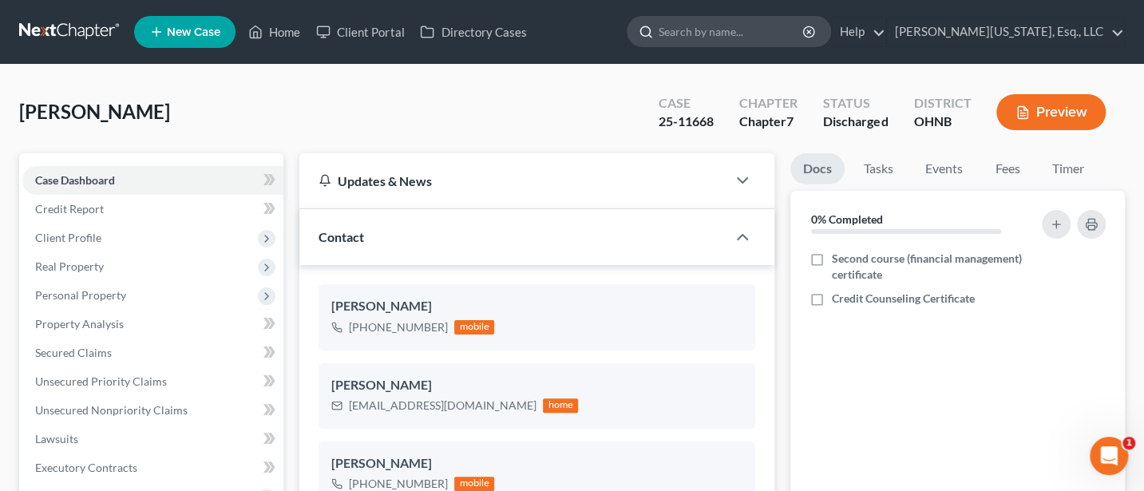 This screenshot has height=491, width=1144. I want to click on a: Directory Cases, so click(473, 32).